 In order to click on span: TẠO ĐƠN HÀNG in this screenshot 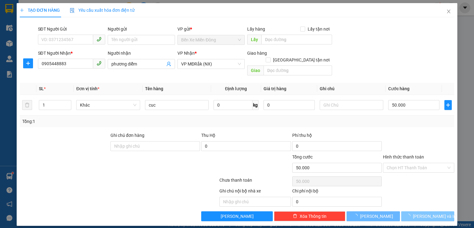, I will do `click(40, 10)`.